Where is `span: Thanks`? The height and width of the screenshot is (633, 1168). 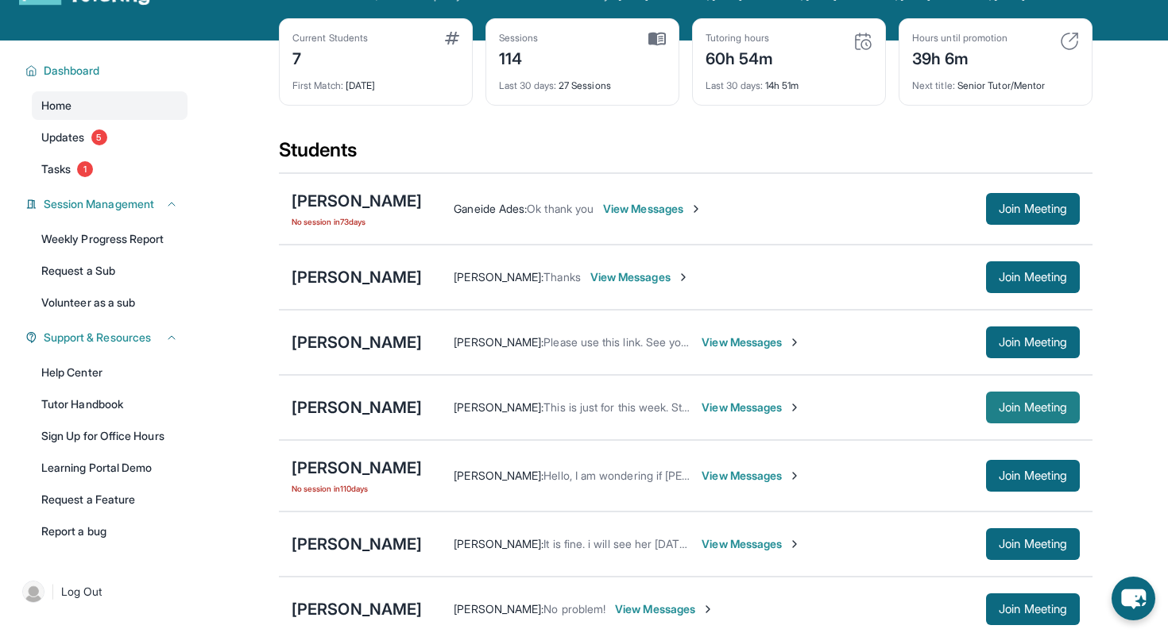 span: Thanks is located at coordinates (562, 277).